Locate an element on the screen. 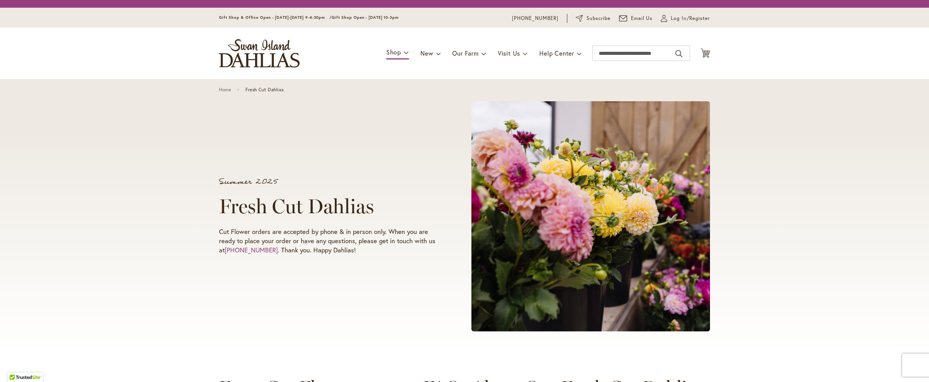 The width and height of the screenshot is (929, 382). a: Log In/Register is located at coordinates (685, 18).